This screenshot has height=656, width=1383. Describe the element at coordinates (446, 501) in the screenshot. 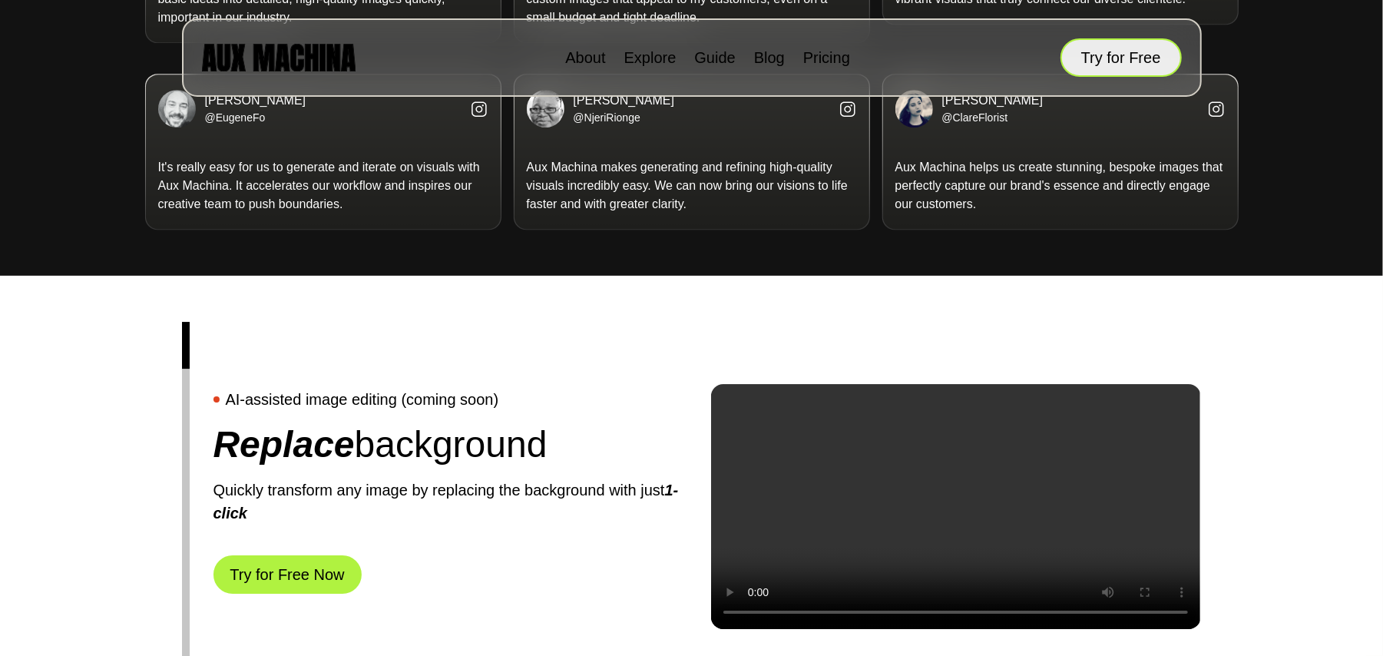

I see `i: 1-click` at that location.